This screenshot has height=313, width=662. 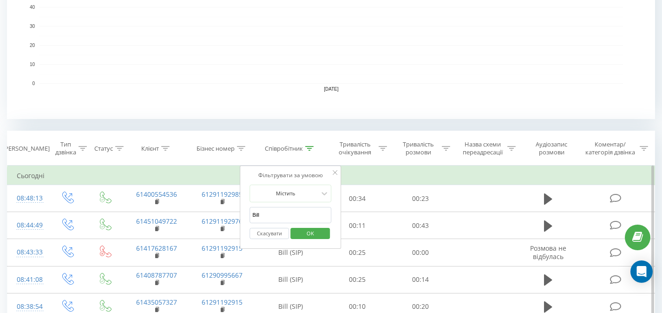 What do you see at coordinates (157, 221) in the screenshot?
I see `a: 61451049722` at bounding box center [157, 221].